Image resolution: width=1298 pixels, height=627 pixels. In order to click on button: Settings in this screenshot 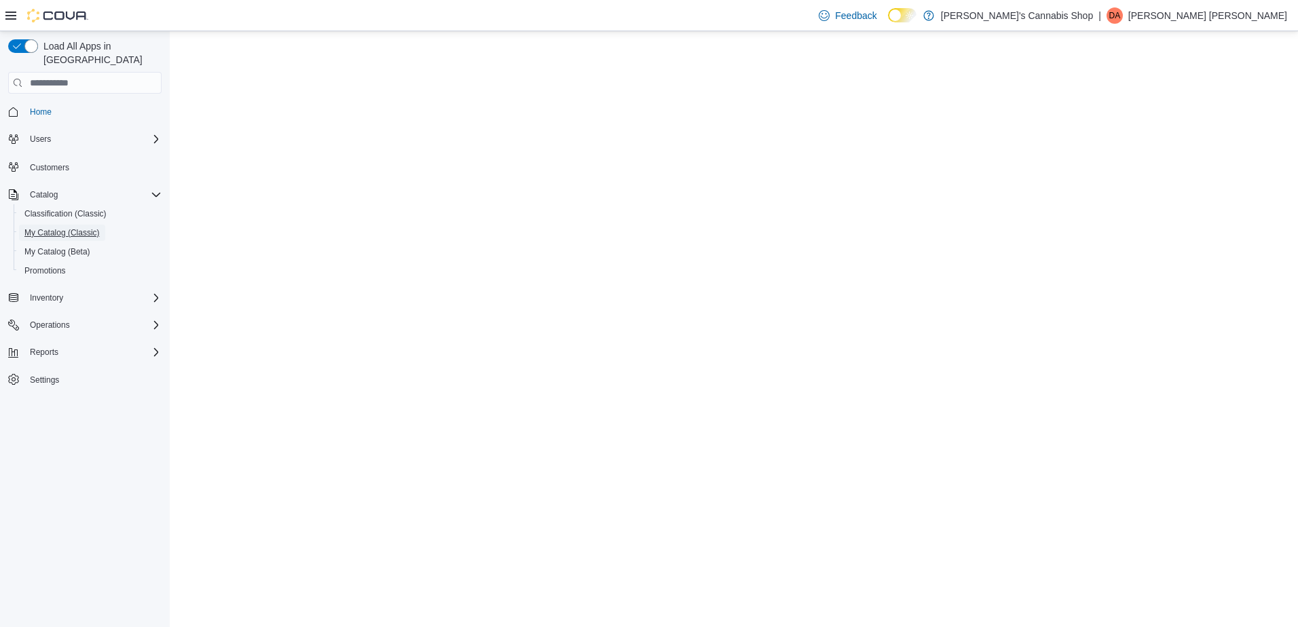, I will do `click(85, 379)`.